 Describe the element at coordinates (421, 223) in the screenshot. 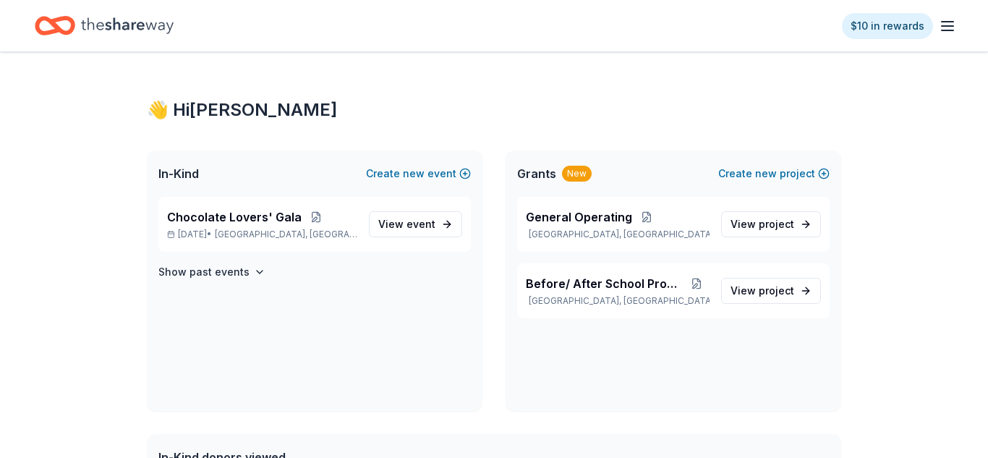

I see `span: event` at that location.